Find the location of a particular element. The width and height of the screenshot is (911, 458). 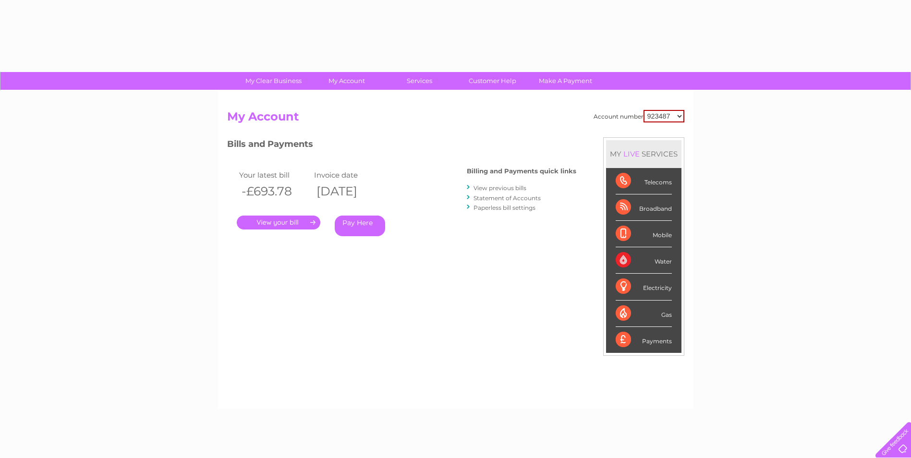

a: Make A Payment is located at coordinates (565, 81).